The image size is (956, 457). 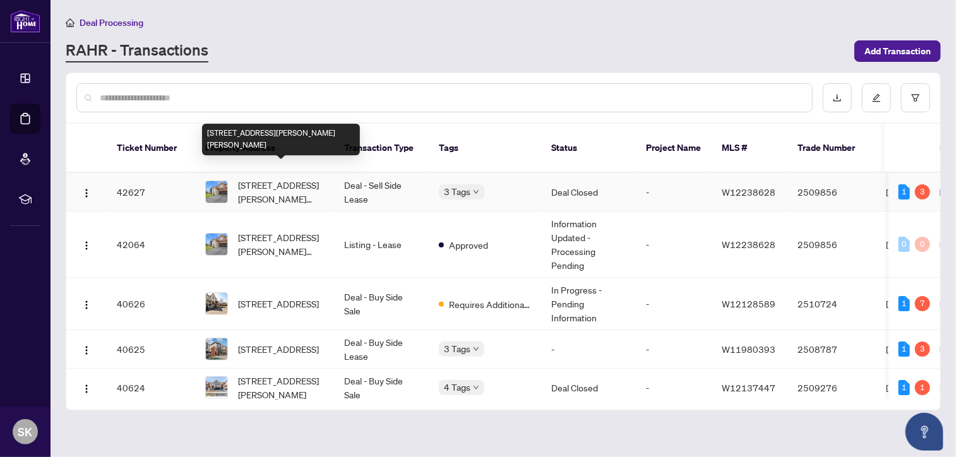 What do you see at coordinates (748, 388) in the screenshot?
I see `span: W12137447` at bounding box center [748, 388].